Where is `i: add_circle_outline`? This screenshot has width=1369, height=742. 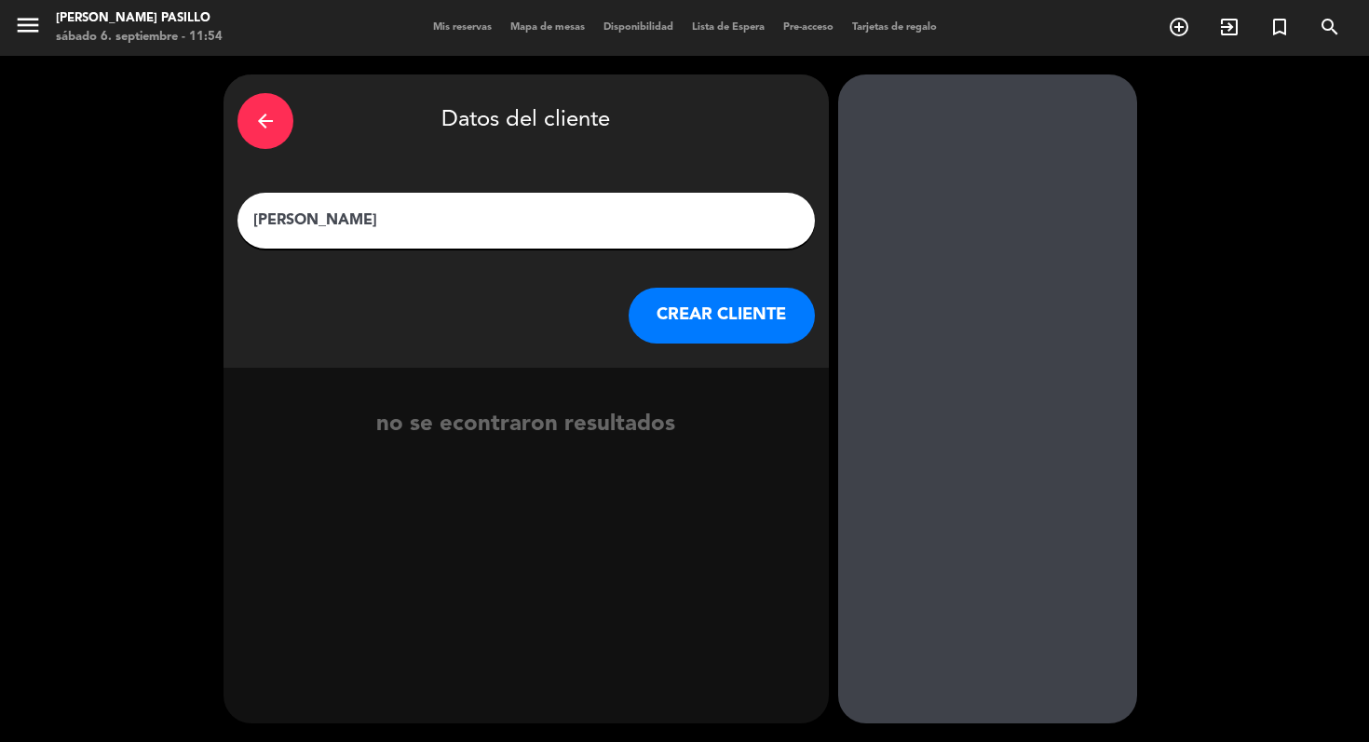
i: add_circle_outline is located at coordinates (1179, 27).